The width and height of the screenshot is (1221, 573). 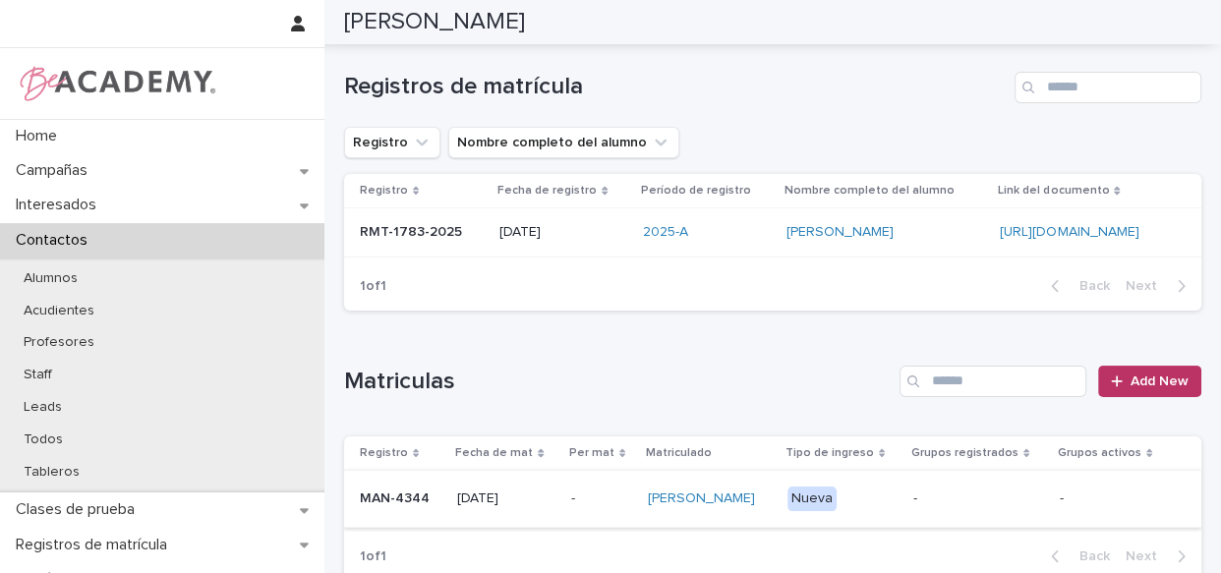 I want to click on p: MAN-4344, so click(x=400, y=498).